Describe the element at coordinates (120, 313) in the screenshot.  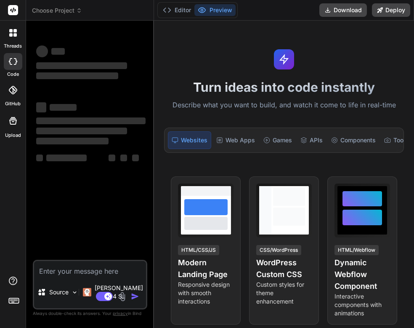
I see `span: privacy` at that location.